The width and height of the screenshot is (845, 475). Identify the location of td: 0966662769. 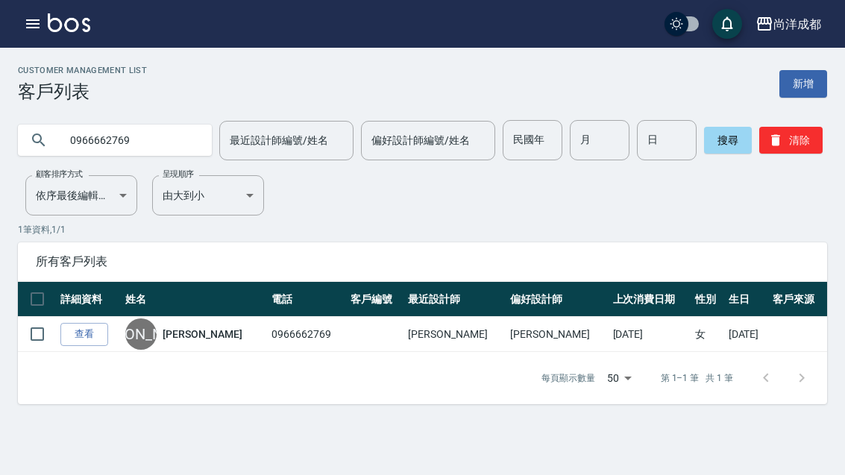
(306, 334).